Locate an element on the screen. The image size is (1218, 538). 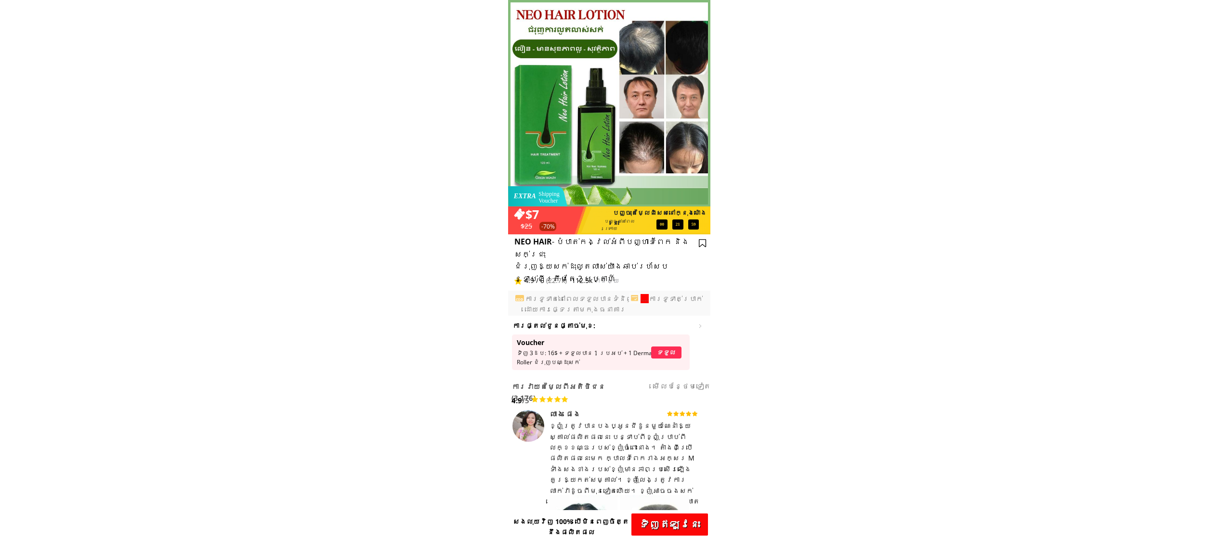
h3: /5 is located at coordinates (524, 401).